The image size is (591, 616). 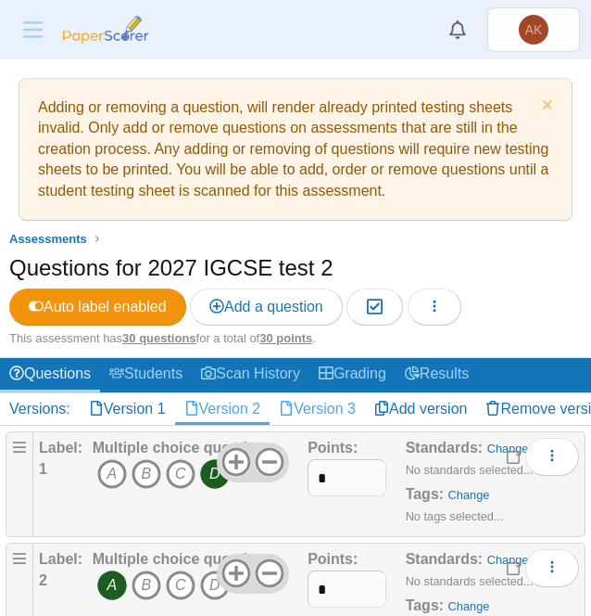 What do you see at coordinates (127, 409) in the screenshot?
I see `a: Version 1` at bounding box center [127, 409].